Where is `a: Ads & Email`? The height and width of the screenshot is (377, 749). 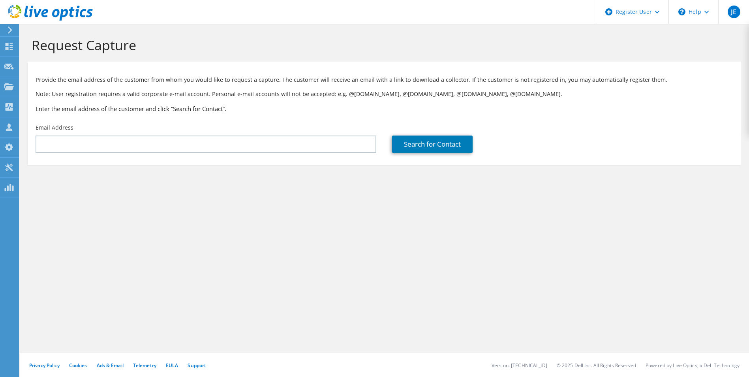
a: Ads & Email is located at coordinates (110, 365).